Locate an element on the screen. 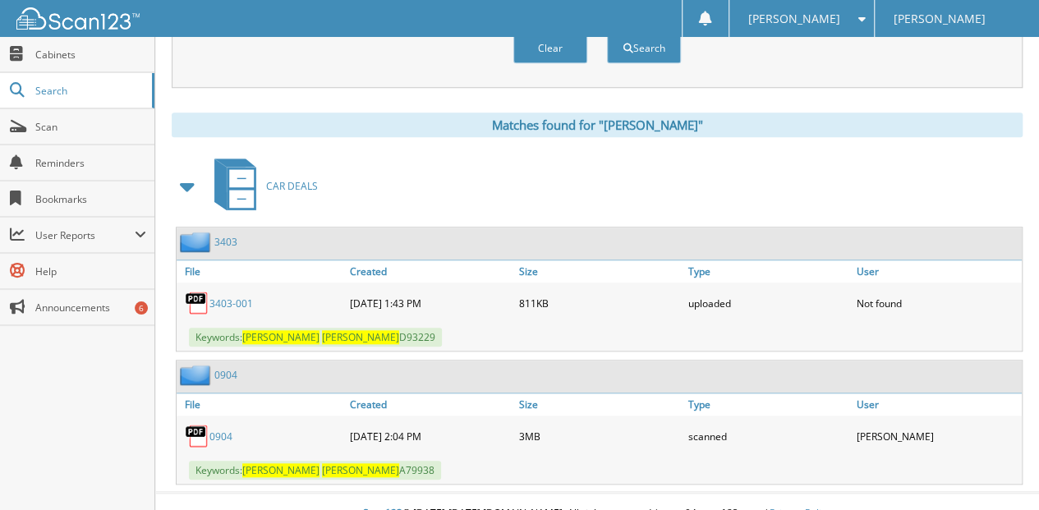  div: uploaded is located at coordinates (768, 303).